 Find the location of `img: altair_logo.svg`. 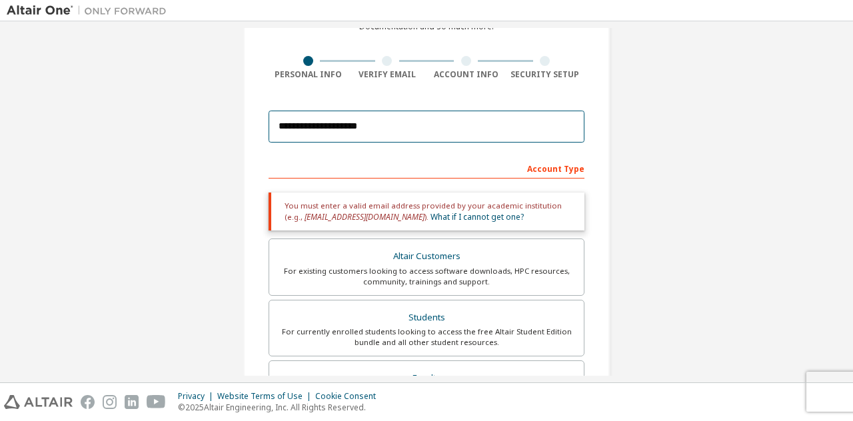

img: altair_logo.svg is located at coordinates (38, 402).